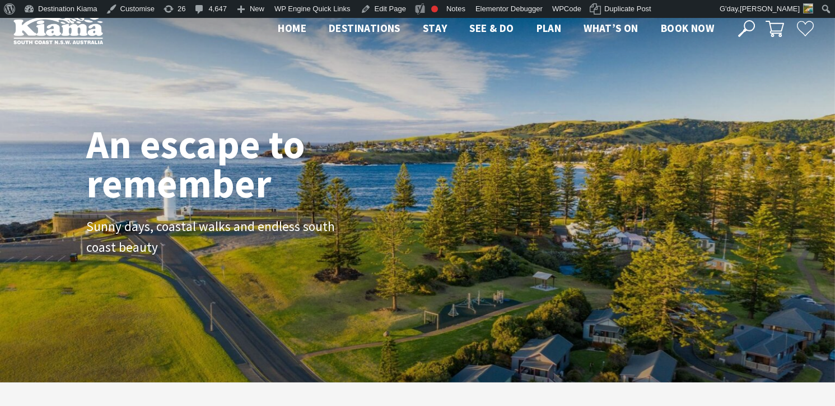 This screenshot has width=835, height=406. I want to click on div: Focus keyphrase not set, so click(435, 9).